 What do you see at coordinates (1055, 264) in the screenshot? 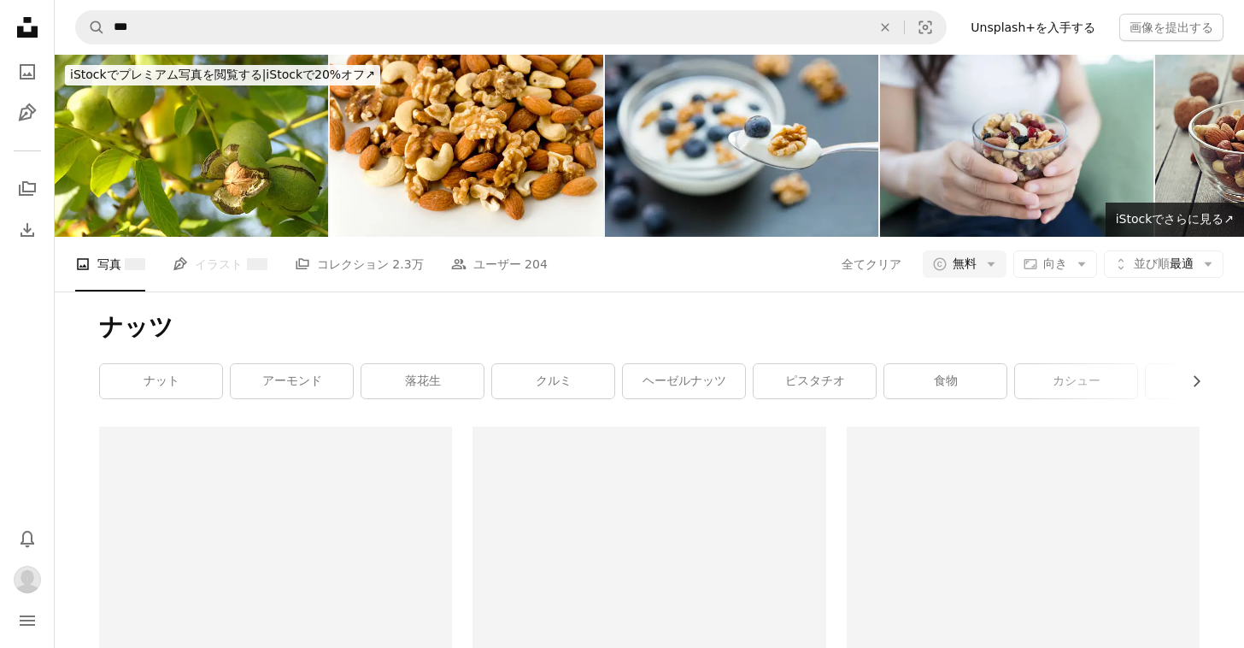
I see `button: 向き` at bounding box center [1055, 264].